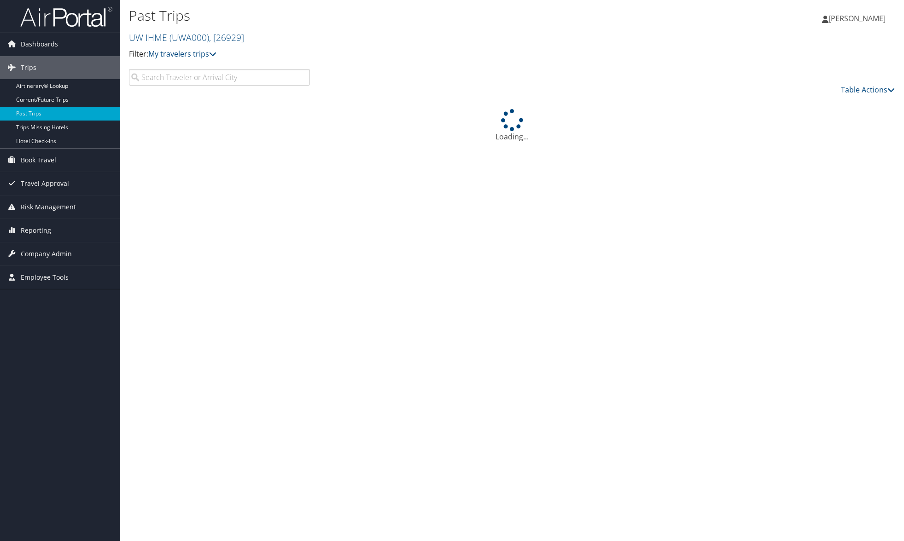 The image size is (904, 541). What do you see at coordinates (219, 77) in the screenshot?
I see `input: Search Traveler or Arrival City` at bounding box center [219, 77].